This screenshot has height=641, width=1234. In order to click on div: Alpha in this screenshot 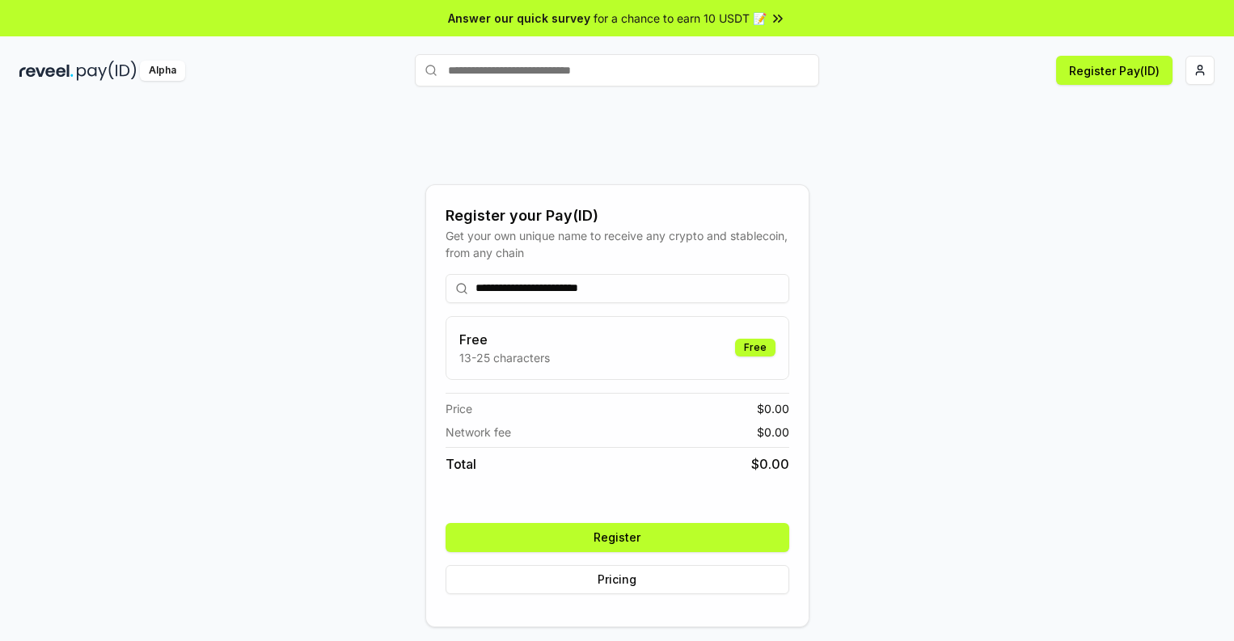, I will do `click(162, 70)`.